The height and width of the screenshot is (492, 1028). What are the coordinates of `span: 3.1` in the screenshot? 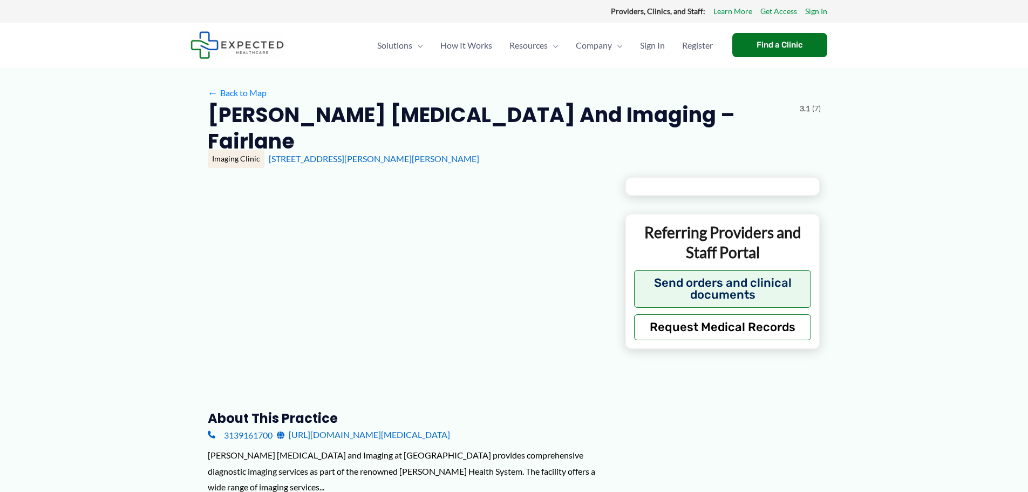 It's located at (805, 108).